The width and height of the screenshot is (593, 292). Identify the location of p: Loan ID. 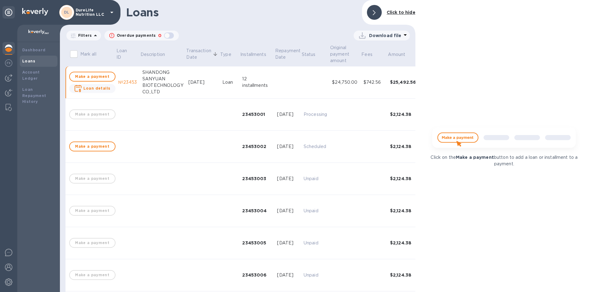
(124, 54).